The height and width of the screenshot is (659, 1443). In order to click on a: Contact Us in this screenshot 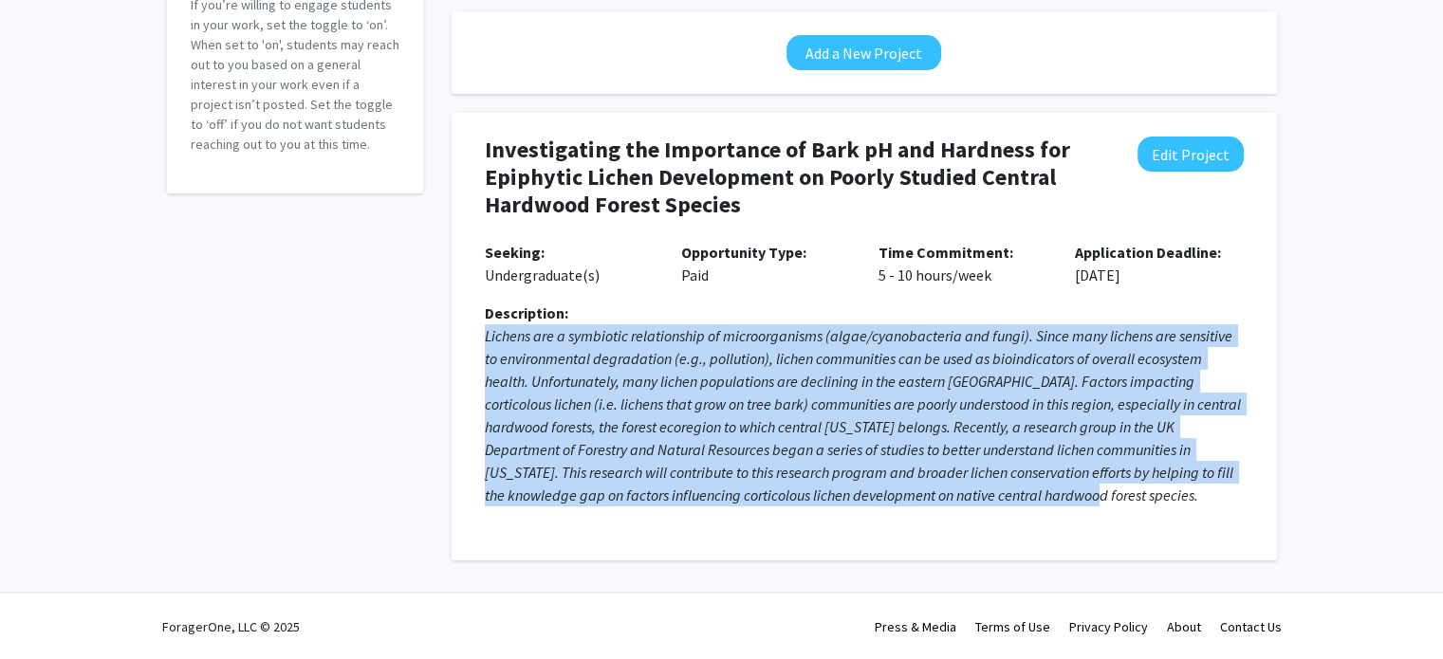, I will do `click(1251, 627)`.